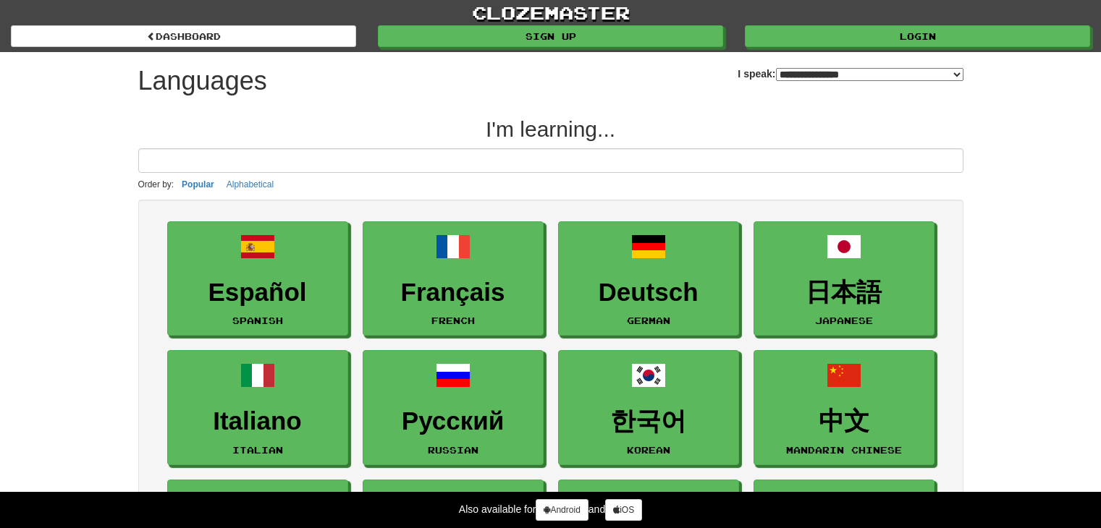 This screenshot has height=528, width=1101. Describe the element at coordinates (869, 75) in the screenshot. I see `select: I speak:` at that location.